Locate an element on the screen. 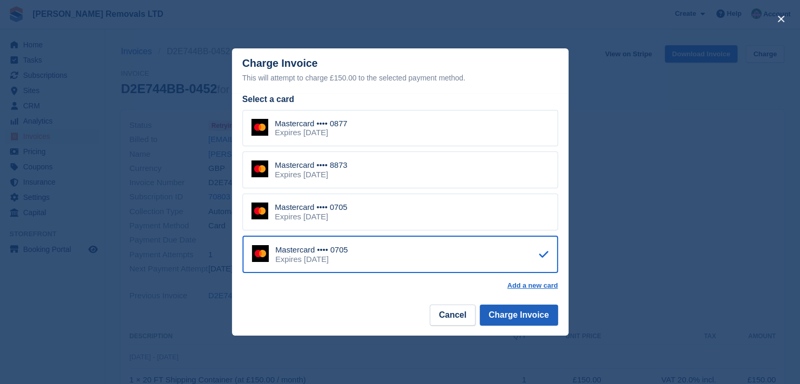 Image resolution: width=800 pixels, height=384 pixels. div: Select a card is located at coordinates (400, 99).